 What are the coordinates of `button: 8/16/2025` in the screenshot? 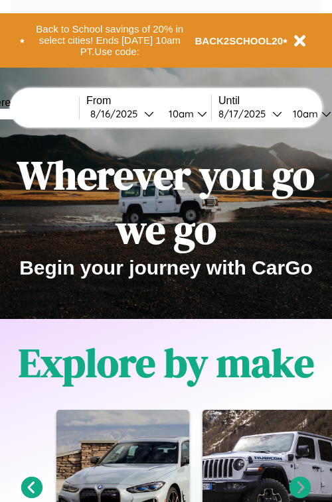 It's located at (122, 113).